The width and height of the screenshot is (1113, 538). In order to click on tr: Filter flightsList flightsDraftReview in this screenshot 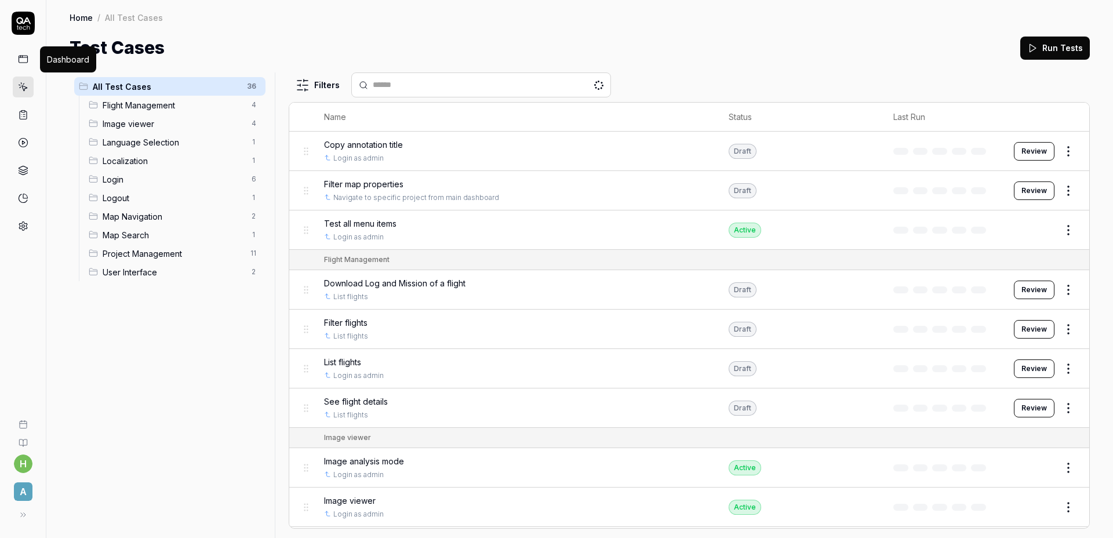, I will do `click(689, 329)`.